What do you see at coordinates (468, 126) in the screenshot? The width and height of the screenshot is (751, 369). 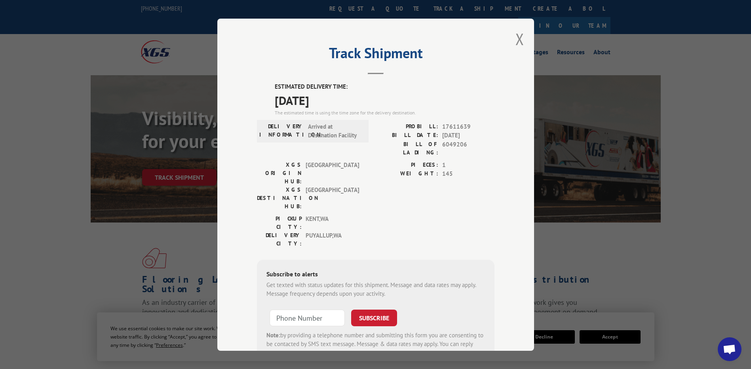 I see `span: 17611639` at bounding box center [468, 126].